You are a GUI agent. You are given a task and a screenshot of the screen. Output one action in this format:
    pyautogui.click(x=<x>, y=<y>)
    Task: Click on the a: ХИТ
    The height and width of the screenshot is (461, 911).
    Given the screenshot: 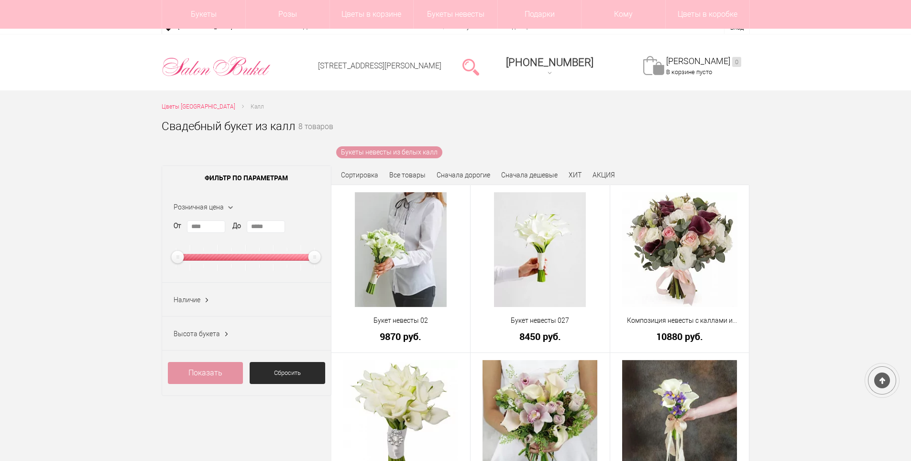 What is the action you would take?
    pyautogui.click(x=575, y=175)
    